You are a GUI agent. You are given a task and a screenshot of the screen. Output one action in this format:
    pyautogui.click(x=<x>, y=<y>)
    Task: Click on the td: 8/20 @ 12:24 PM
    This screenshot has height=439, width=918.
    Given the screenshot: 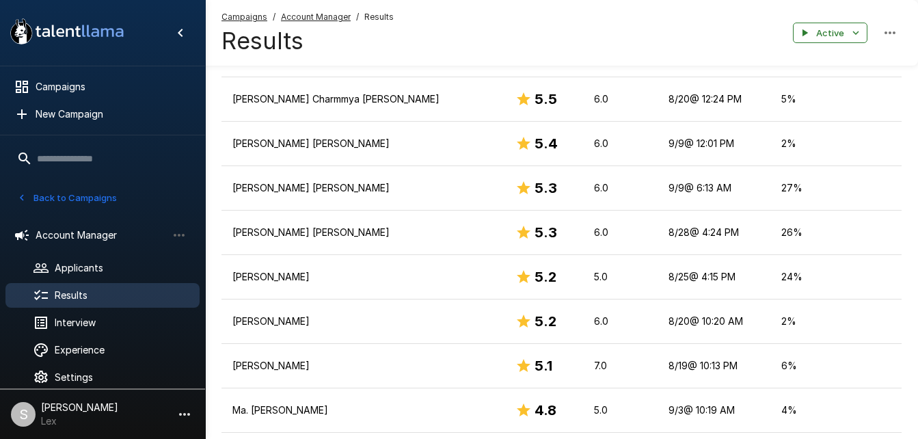 What is the action you would take?
    pyautogui.click(x=713, y=99)
    